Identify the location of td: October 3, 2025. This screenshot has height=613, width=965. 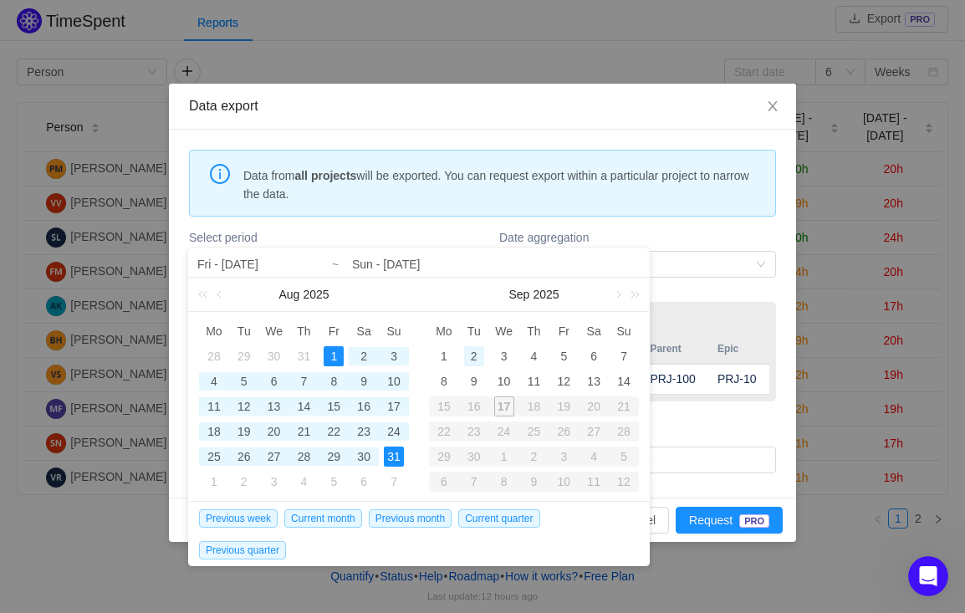
(564, 457).